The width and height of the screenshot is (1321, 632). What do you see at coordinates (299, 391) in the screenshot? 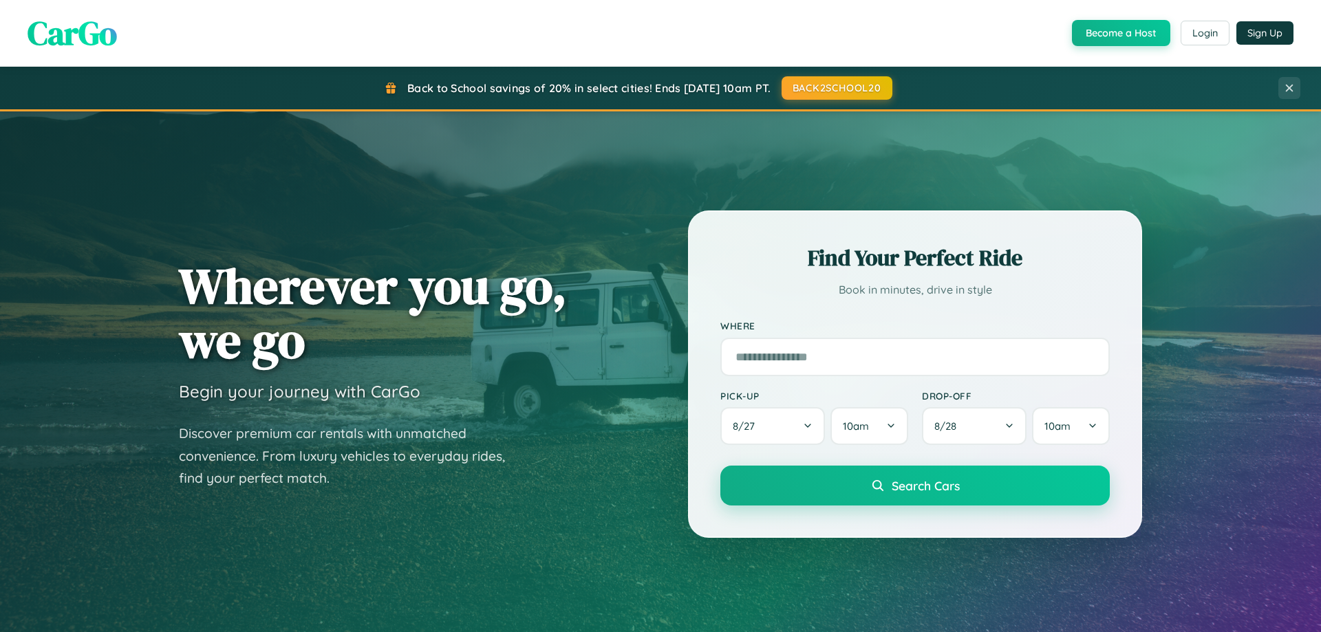
I see `h3: Begin your journey with CarGo` at bounding box center [299, 391].